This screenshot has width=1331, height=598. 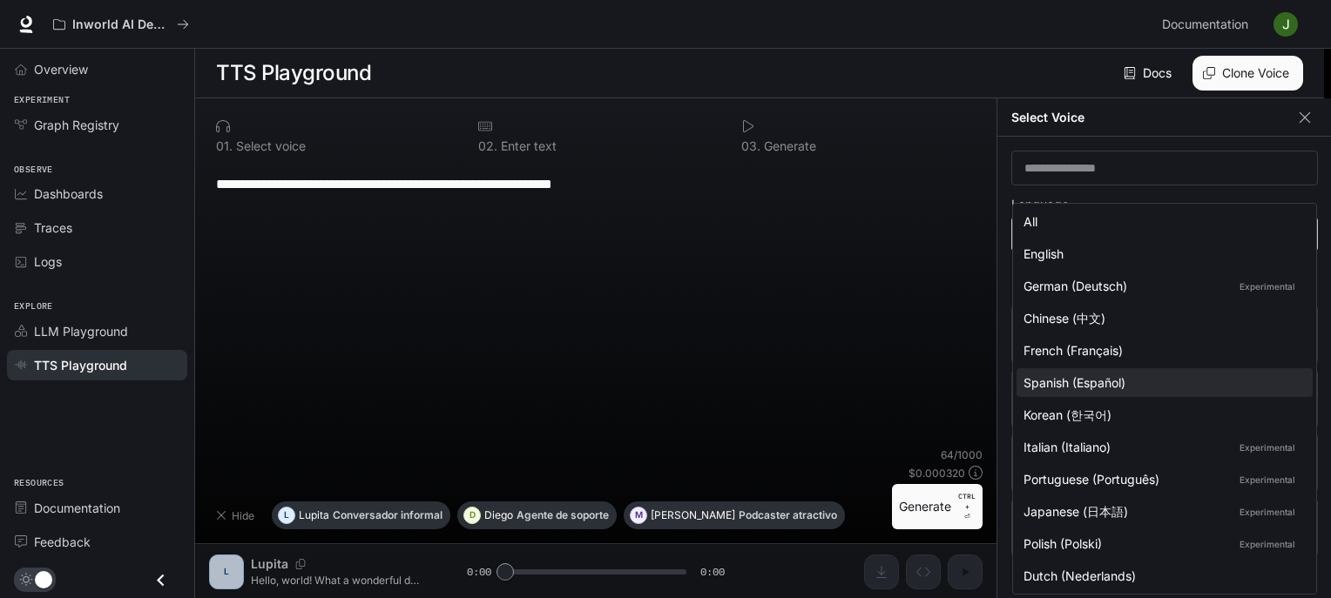 What do you see at coordinates (1161, 382) in the screenshot?
I see `div: Spanish (Español)` at bounding box center [1161, 382].